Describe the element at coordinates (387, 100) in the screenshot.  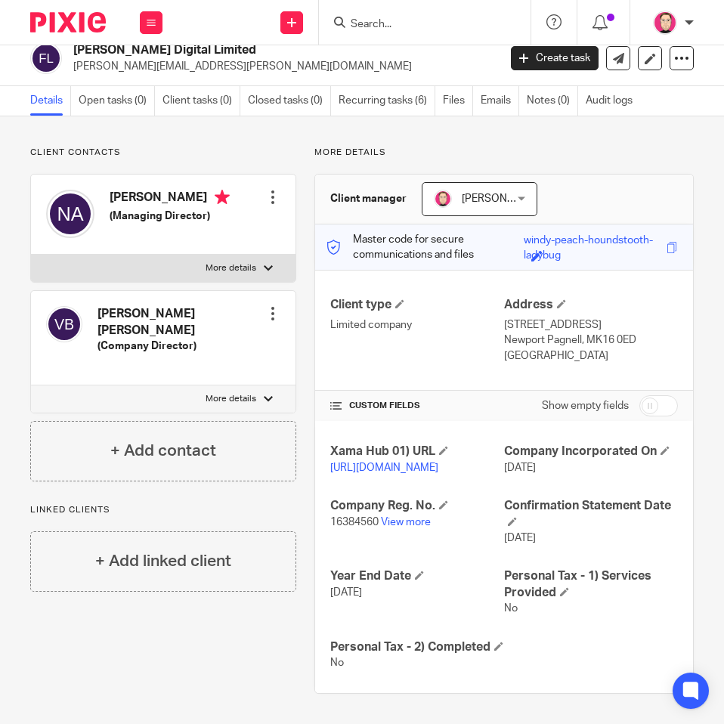
I see `a: Recurring tasks (6)` at that location.